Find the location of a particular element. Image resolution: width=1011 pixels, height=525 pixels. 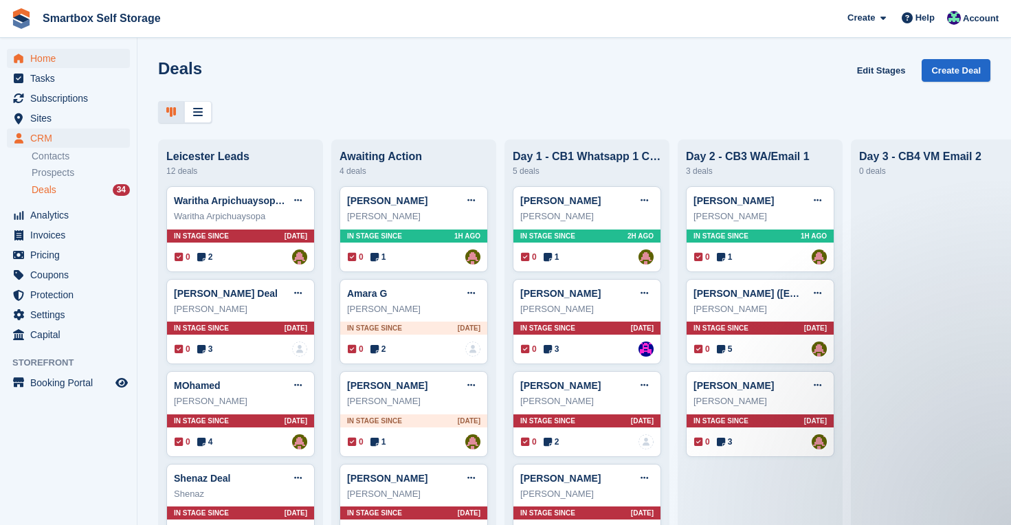

img: Sam Austin is located at coordinates (646, 349).